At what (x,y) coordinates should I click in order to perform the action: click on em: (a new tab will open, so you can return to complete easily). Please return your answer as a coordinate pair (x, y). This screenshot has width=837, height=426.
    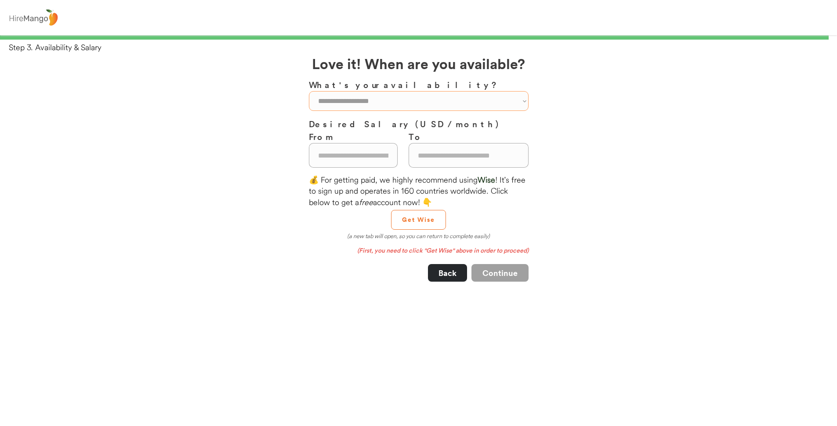
    Looking at the image, I should click on (419, 236).